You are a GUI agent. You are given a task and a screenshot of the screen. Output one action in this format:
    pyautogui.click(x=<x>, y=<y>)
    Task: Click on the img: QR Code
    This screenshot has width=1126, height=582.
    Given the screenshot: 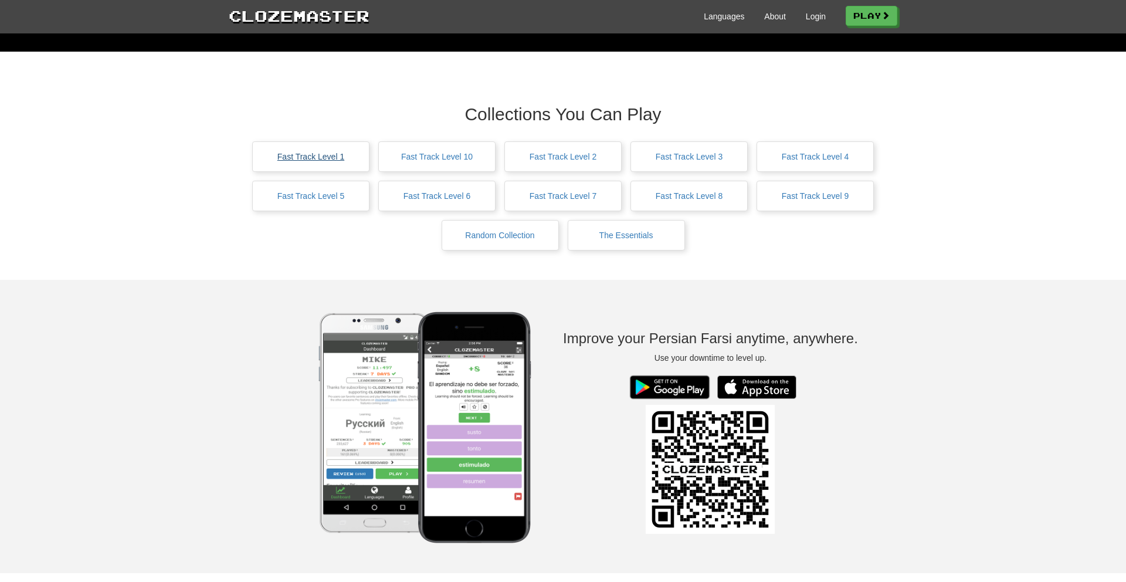 What is the action you would take?
    pyautogui.click(x=710, y=469)
    